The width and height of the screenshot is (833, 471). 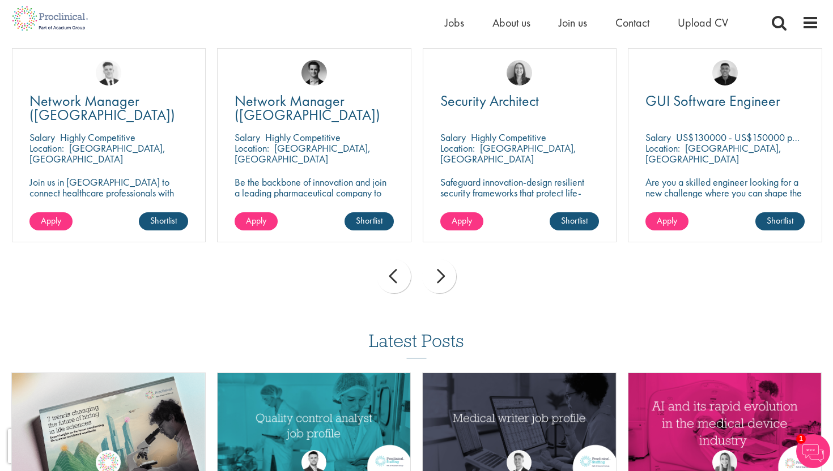 What do you see at coordinates (416, 345) in the screenshot?
I see `h3: Latest Posts` at bounding box center [416, 345].